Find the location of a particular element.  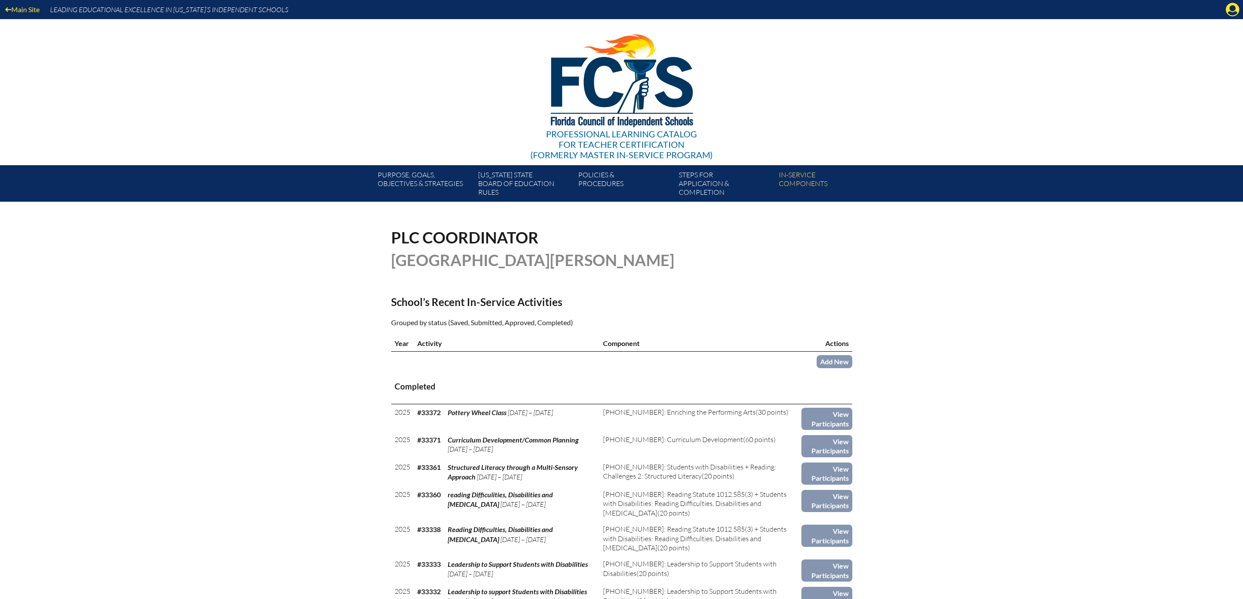

b: #33338 is located at coordinates (429, 529).